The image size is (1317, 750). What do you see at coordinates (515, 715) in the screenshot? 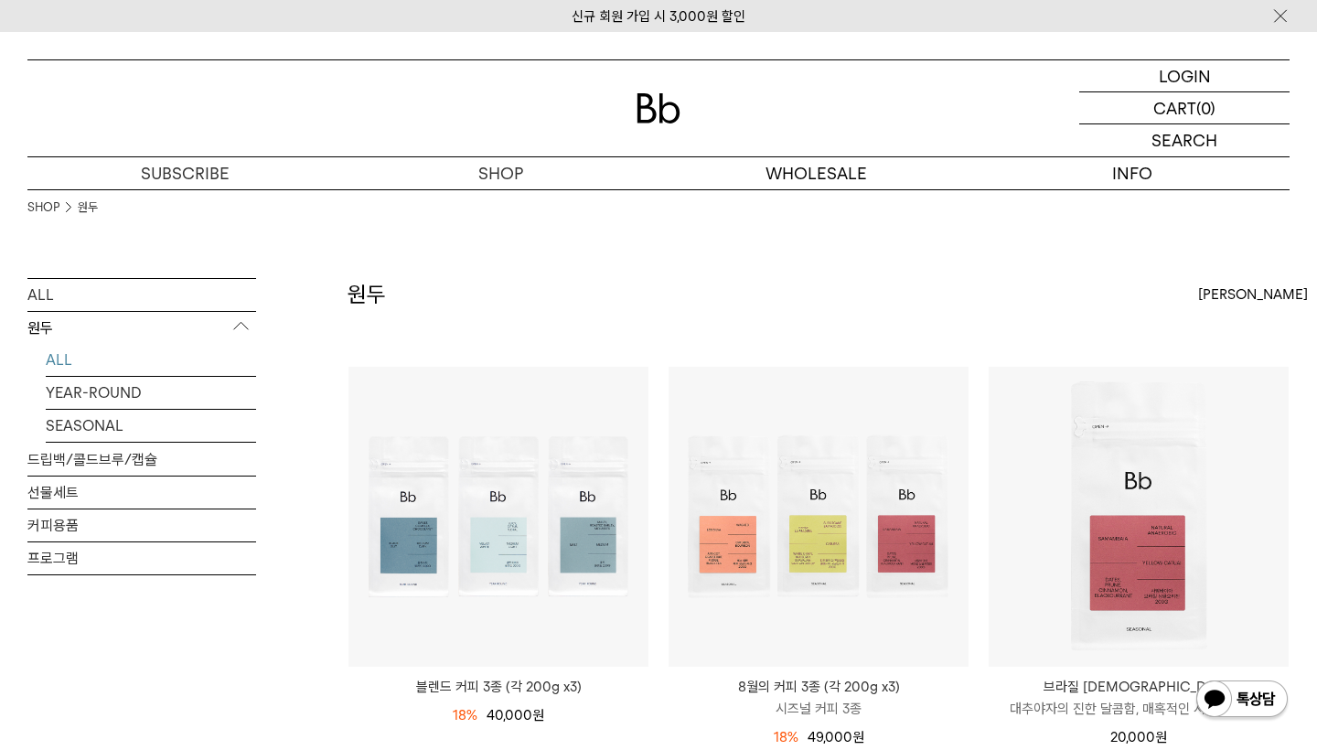
I see `span: 40,000` at bounding box center [515, 715].